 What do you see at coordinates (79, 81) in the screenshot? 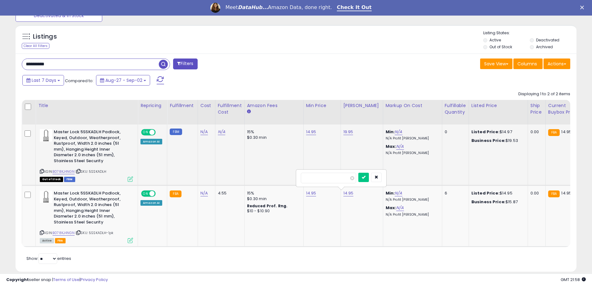
I see `span: Compared to:` at bounding box center [79, 81].